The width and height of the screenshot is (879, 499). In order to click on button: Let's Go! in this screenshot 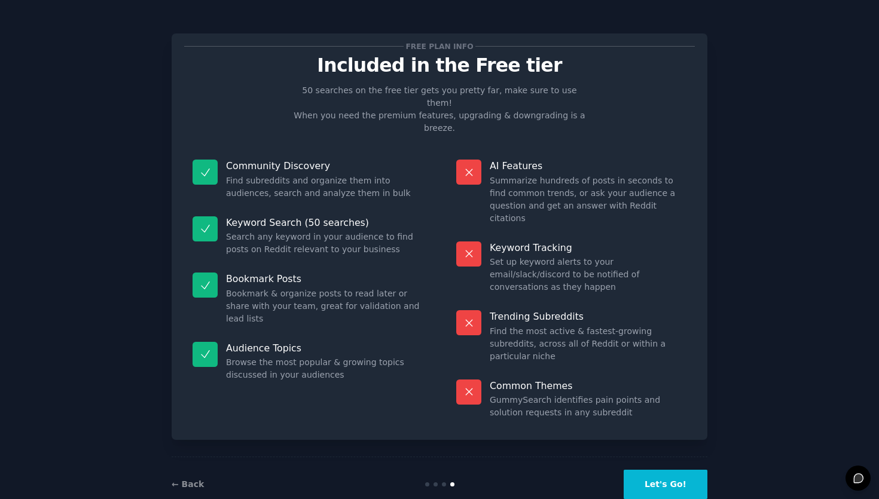, I will do `click(666, 484)`.